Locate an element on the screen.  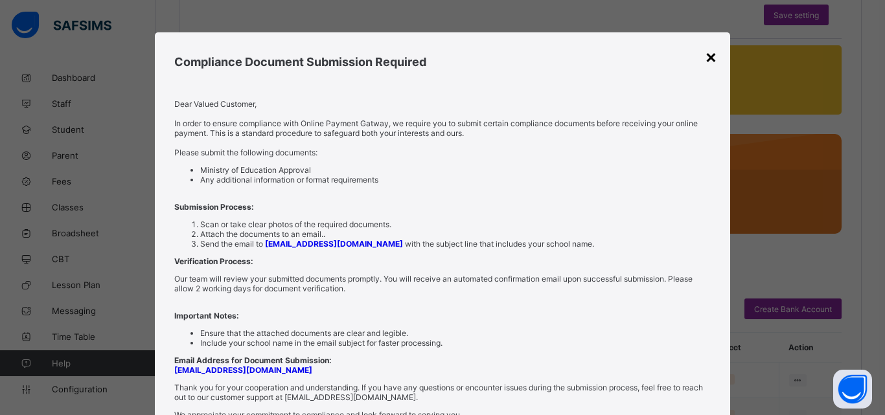
li: Any additional information or format requirements is located at coordinates (456, 179).